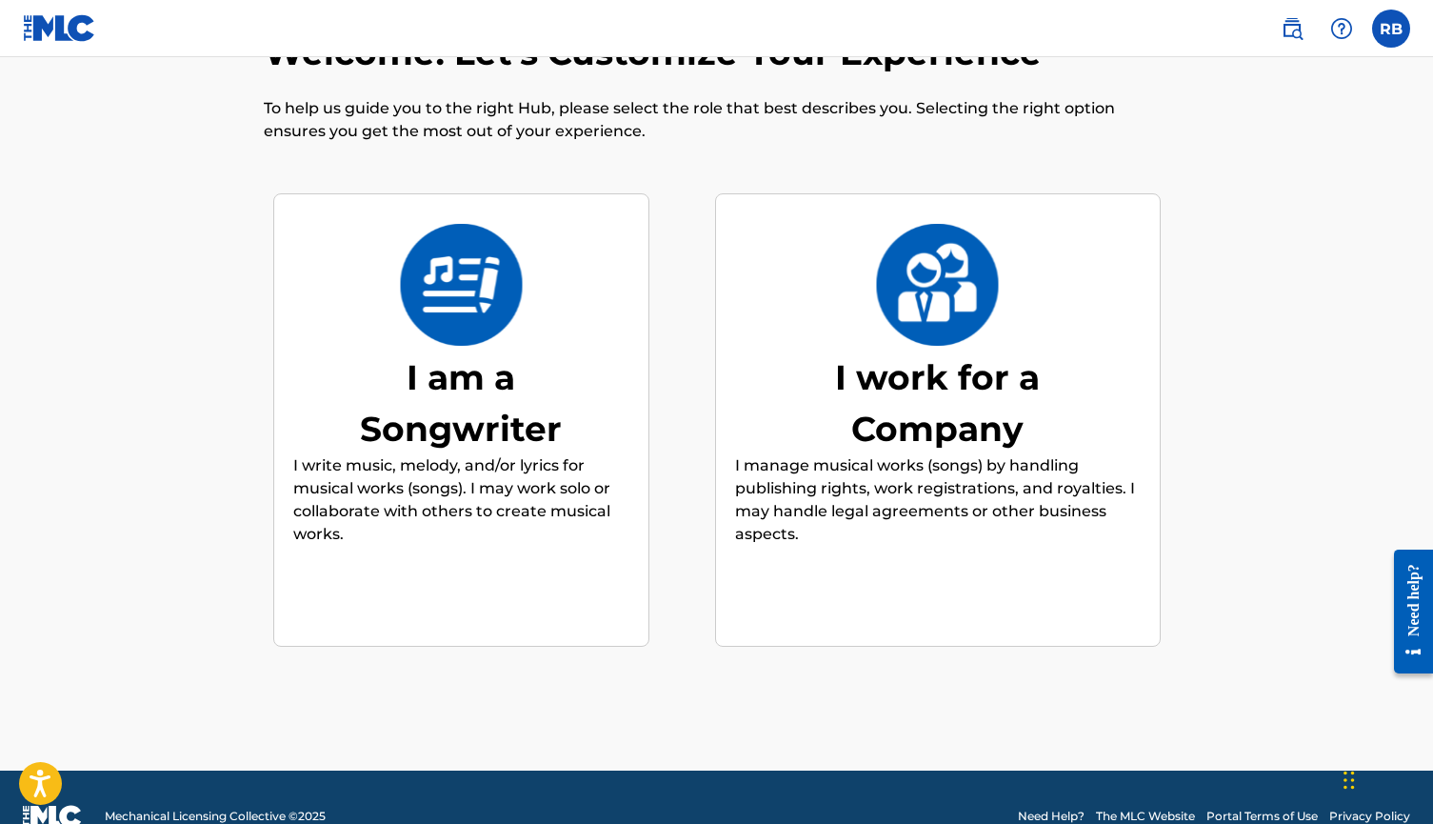 The image size is (1433, 824). I want to click on img: I work for a Company, so click(937, 285).